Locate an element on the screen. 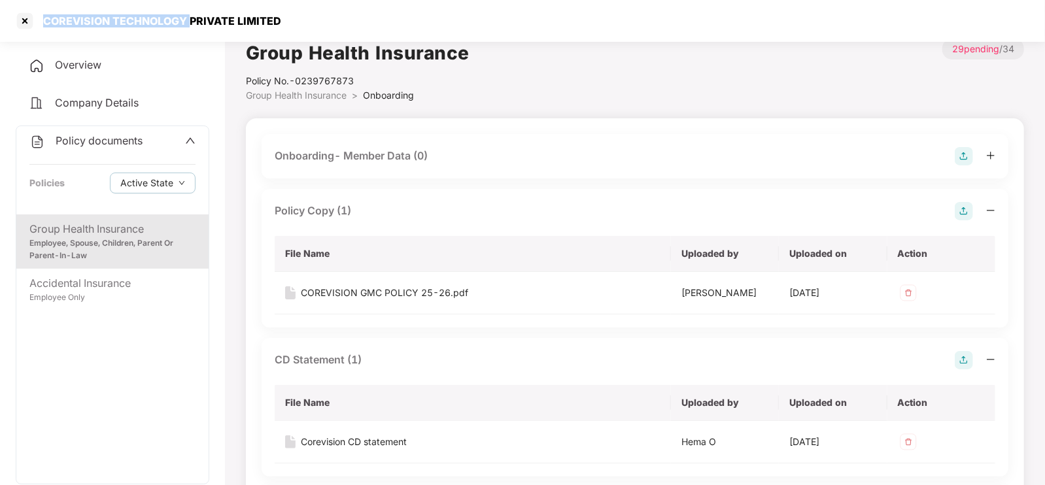 This screenshot has width=1045, height=485. span: Group Health Insurance is located at coordinates (296, 95).